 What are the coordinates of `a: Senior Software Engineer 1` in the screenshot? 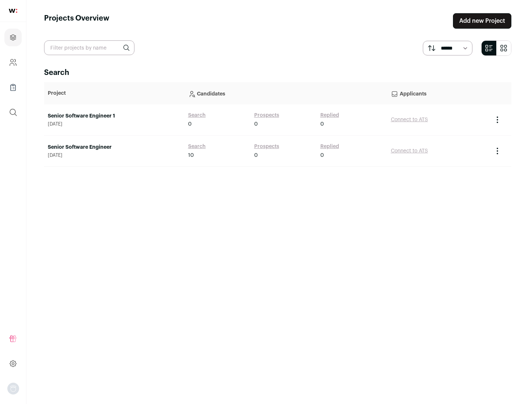 It's located at (114, 116).